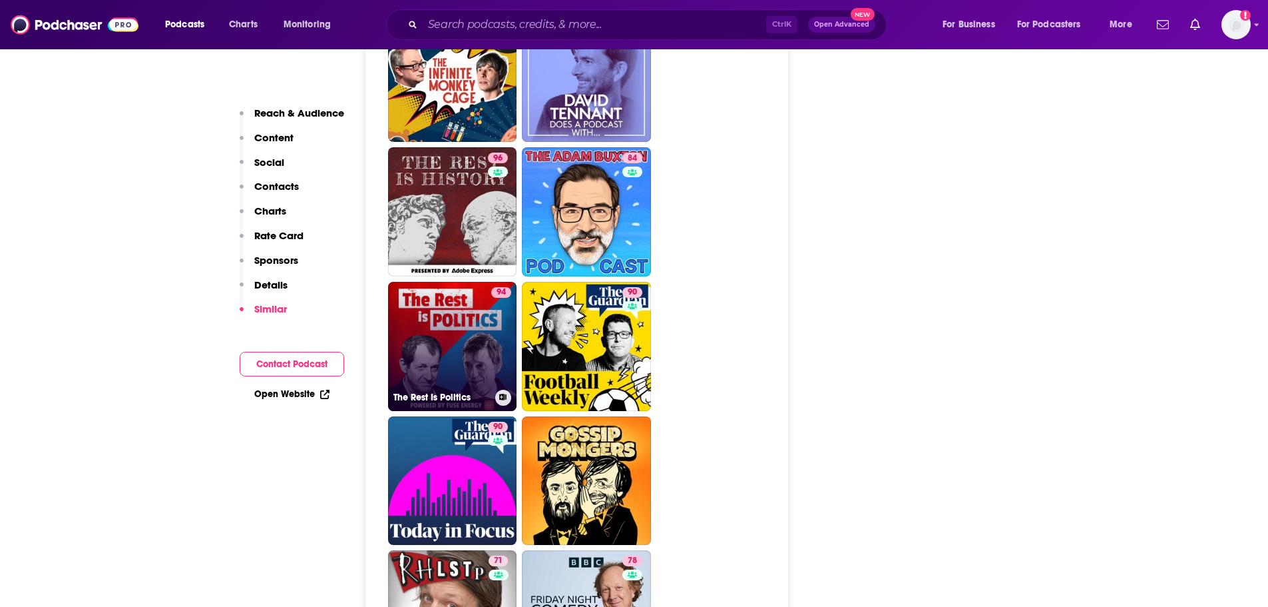  I want to click on span: More, so click(1121, 25).